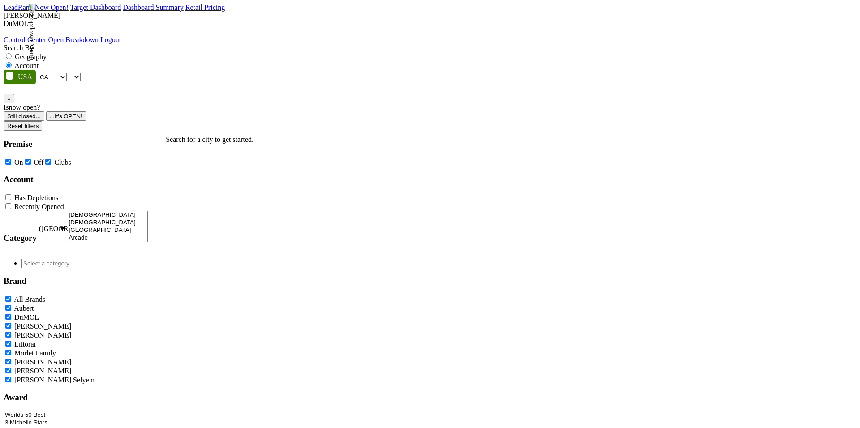 Image resolution: width=860 pixels, height=428 pixels. Describe the element at coordinates (76, 281) in the screenshot. I see `h3: Brand` at that location.